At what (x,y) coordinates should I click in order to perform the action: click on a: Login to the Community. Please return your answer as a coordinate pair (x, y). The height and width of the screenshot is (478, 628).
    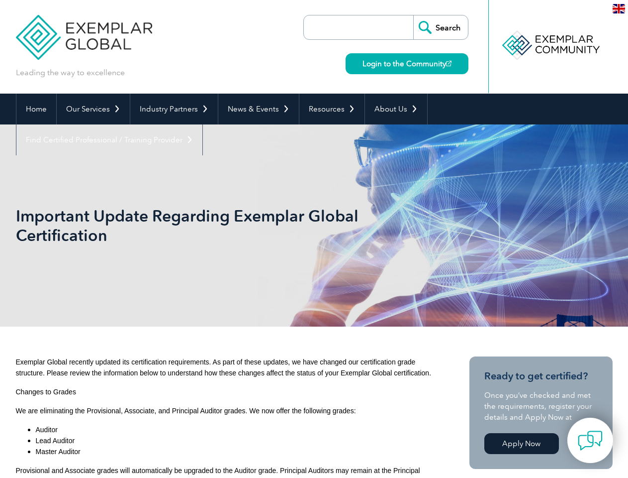
    Looking at the image, I should click on (407, 64).